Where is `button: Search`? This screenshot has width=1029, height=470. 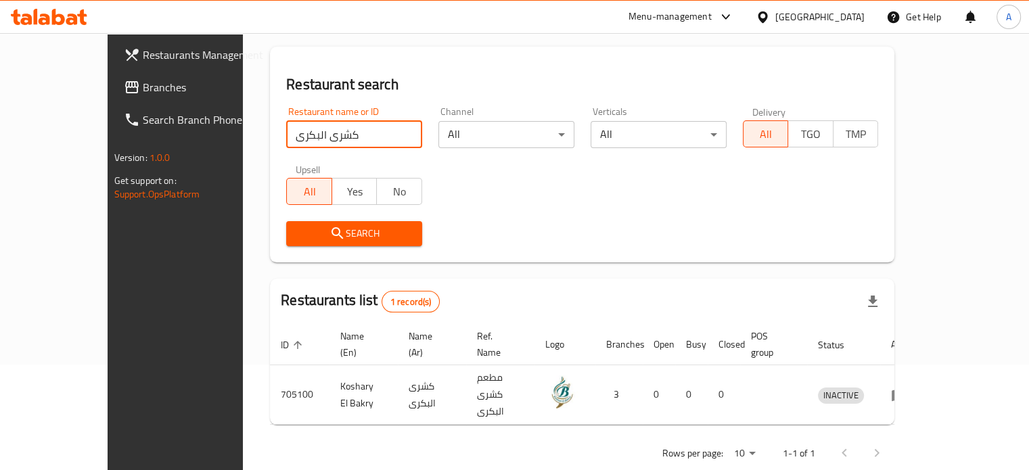
button: Search is located at coordinates (354, 233).